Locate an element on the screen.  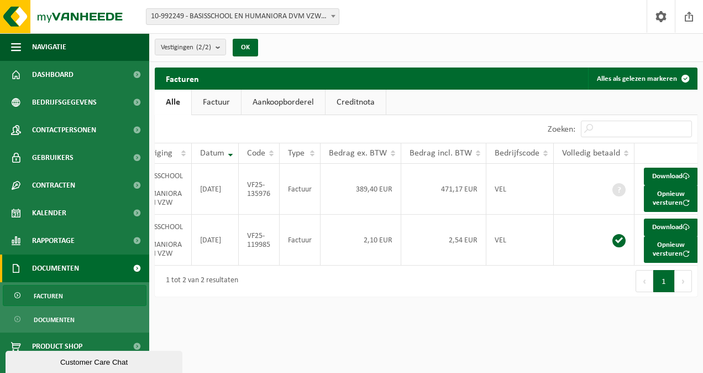
a: Documenten is located at coordinates (75, 319).